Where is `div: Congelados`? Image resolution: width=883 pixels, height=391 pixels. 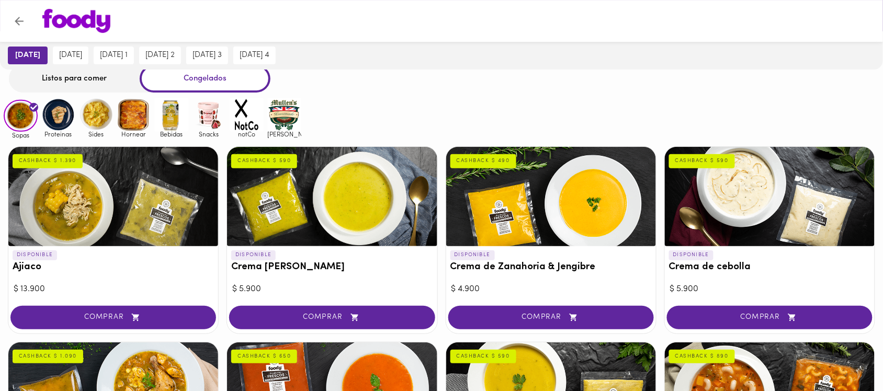
div: Congelados is located at coordinates (205, 78).